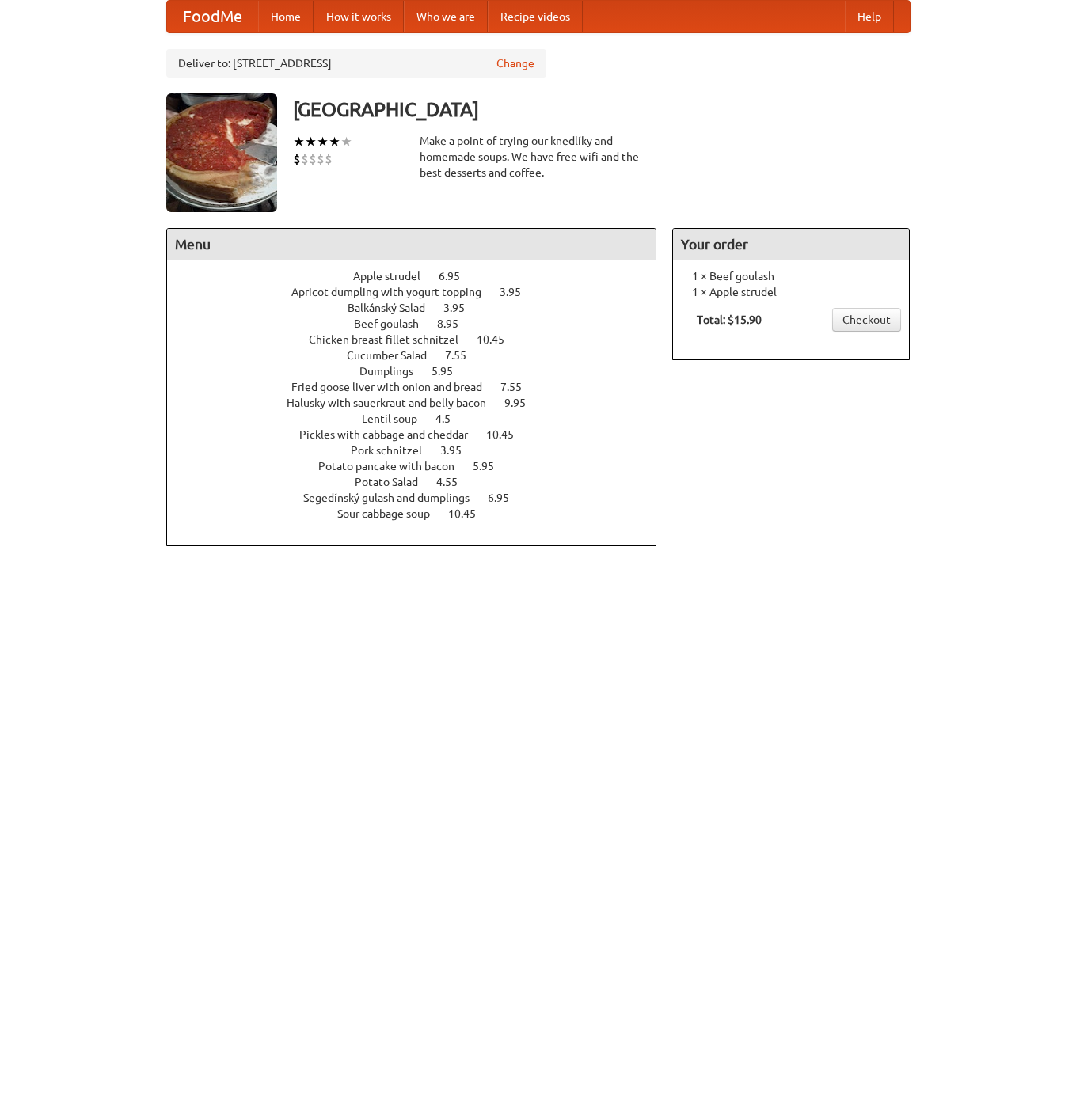 This screenshot has height=1120, width=1076. What do you see at coordinates (421, 466) in the screenshot?
I see `a: Potato pancake with bacon 5.95` at bounding box center [421, 466].